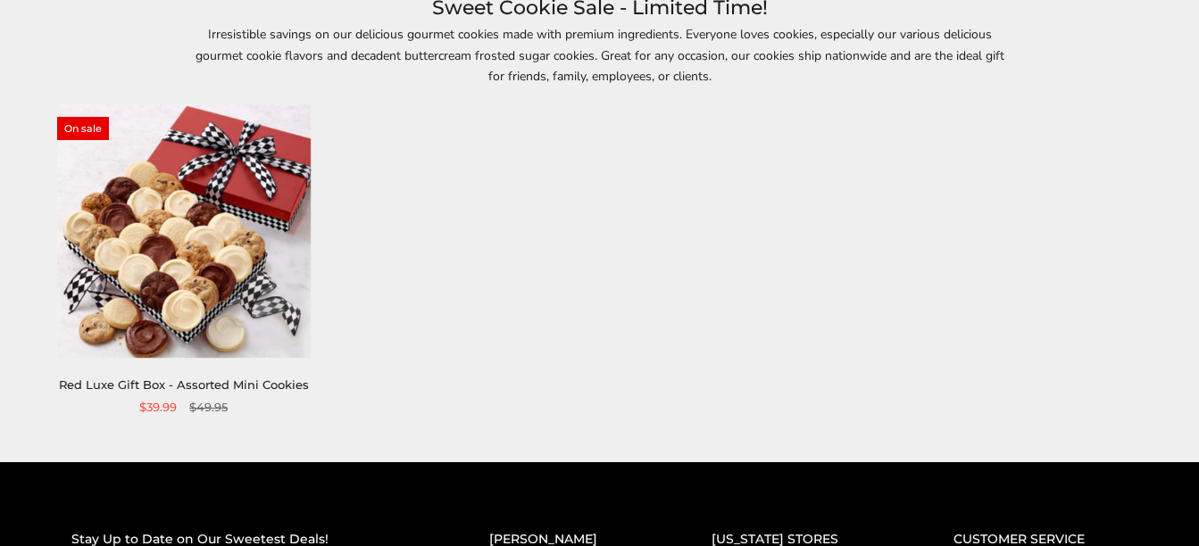 The width and height of the screenshot is (1199, 546). I want to click on span: $39.99, so click(158, 407).